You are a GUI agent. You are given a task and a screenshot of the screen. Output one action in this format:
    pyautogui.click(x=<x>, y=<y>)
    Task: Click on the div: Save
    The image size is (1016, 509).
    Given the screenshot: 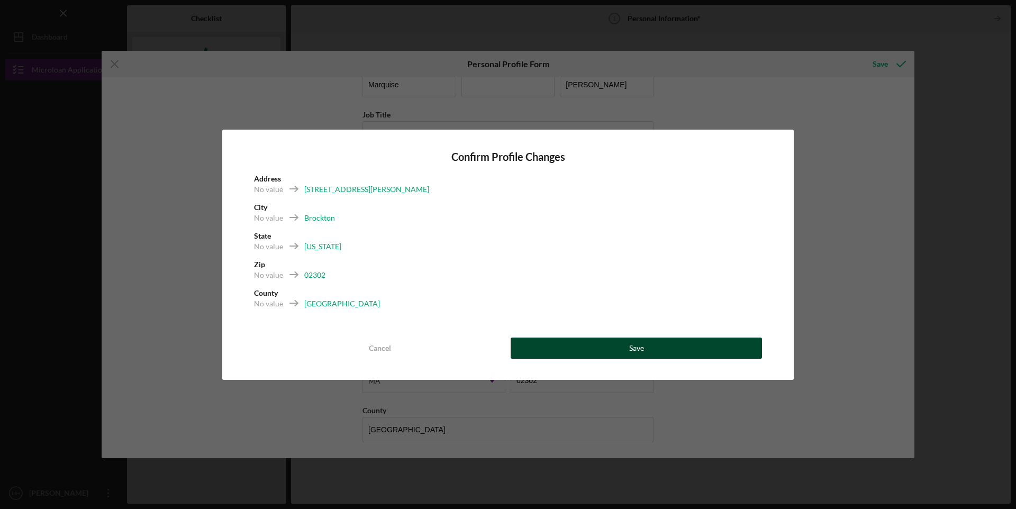 What is the action you would take?
    pyautogui.click(x=636, y=348)
    